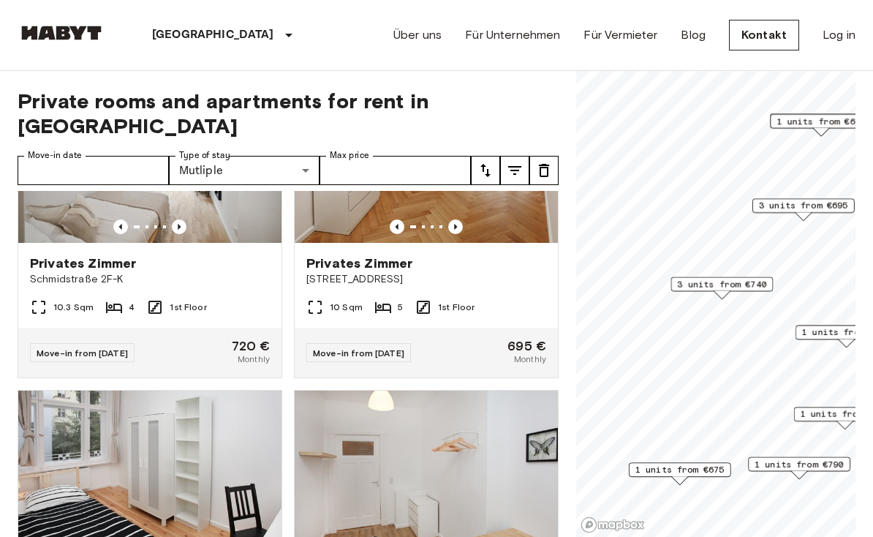 This screenshot has width=873, height=537. What do you see at coordinates (426, 222) in the screenshot?
I see `a: Marketing picture of unit DE-01-246-02MPrevious imagePrevious imagePrivates Zimmer[STREET_ADDRESS...` at bounding box center [426, 222].